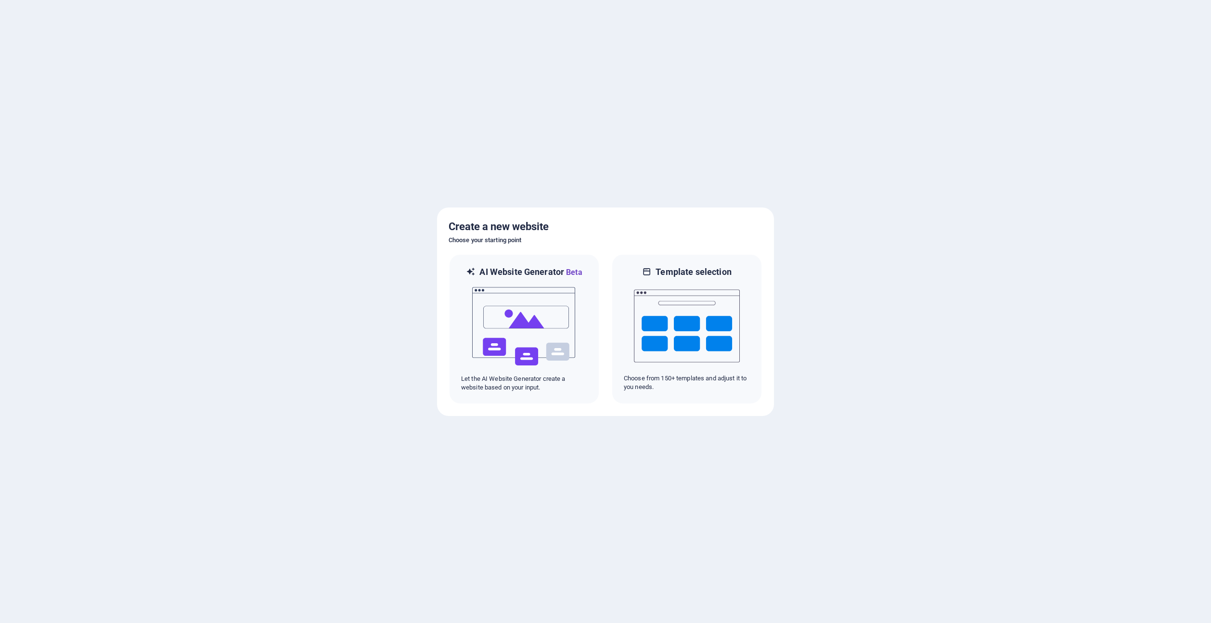 The height and width of the screenshot is (623, 1211). Describe the element at coordinates (524, 383) in the screenshot. I see `p: Let the AI Website Generator create a website based on your input.` at that location.